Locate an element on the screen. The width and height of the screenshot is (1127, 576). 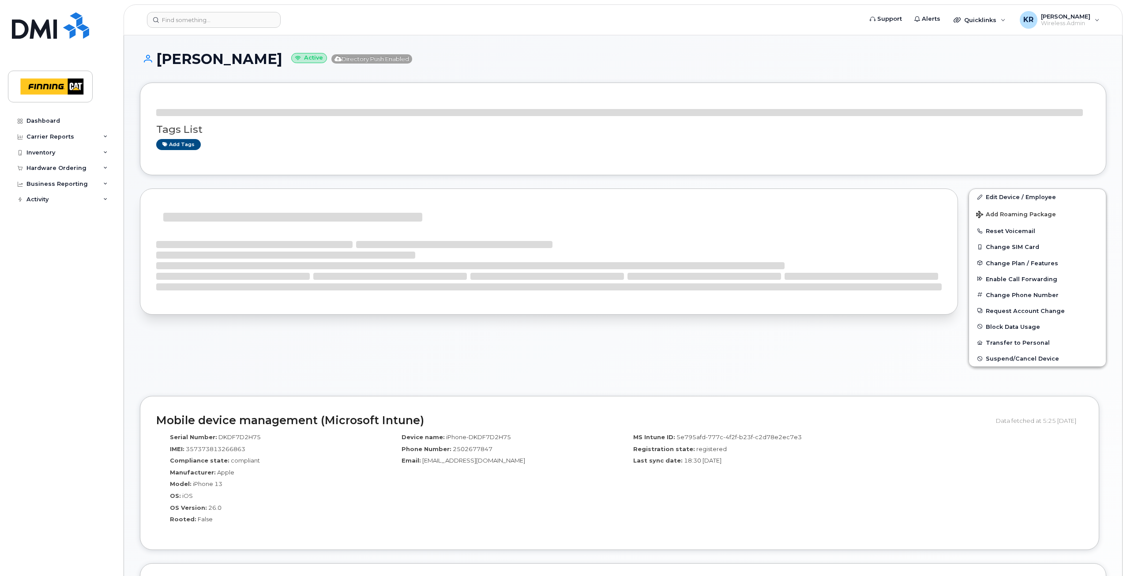
span: Change Plan / Features is located at coordinates (1022, 263).